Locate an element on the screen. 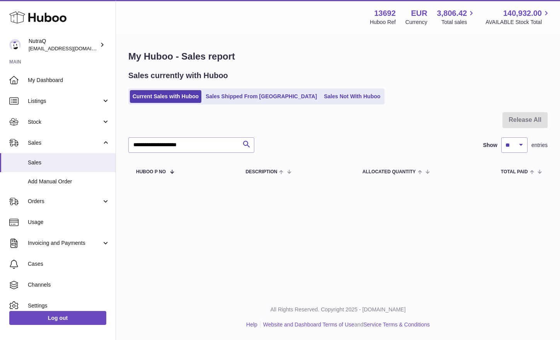 Image resolution: width=560 pixels, height=340 pixels. span: AVAILABLE Stock Total is located at coordinates (518, 22).